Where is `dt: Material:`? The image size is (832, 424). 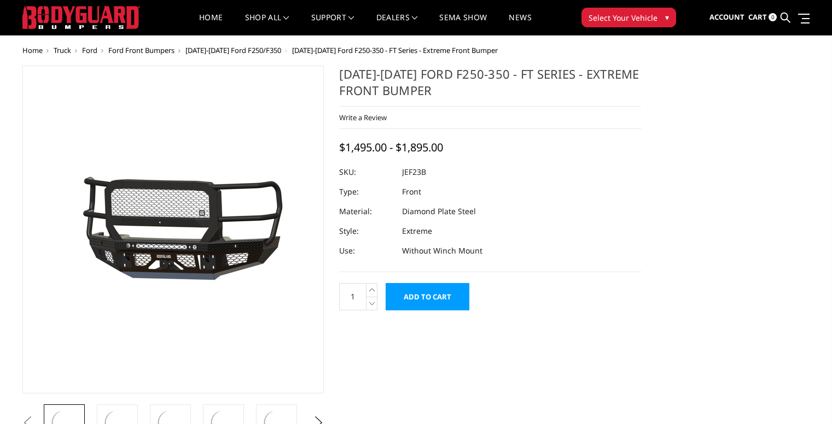 dt: Material: is located at coordinates (366, 212).